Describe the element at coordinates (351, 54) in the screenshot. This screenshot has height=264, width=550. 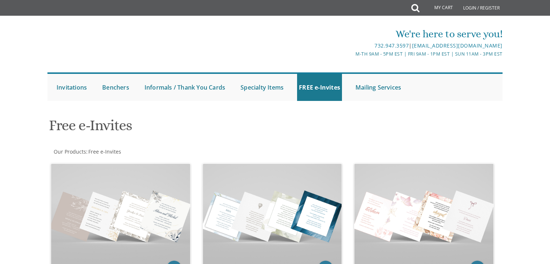
I see `div: M-Th 9am - 5pm EST | Fri 9am - 1pm EST | Sun 11am - 3pm EST` at that location.